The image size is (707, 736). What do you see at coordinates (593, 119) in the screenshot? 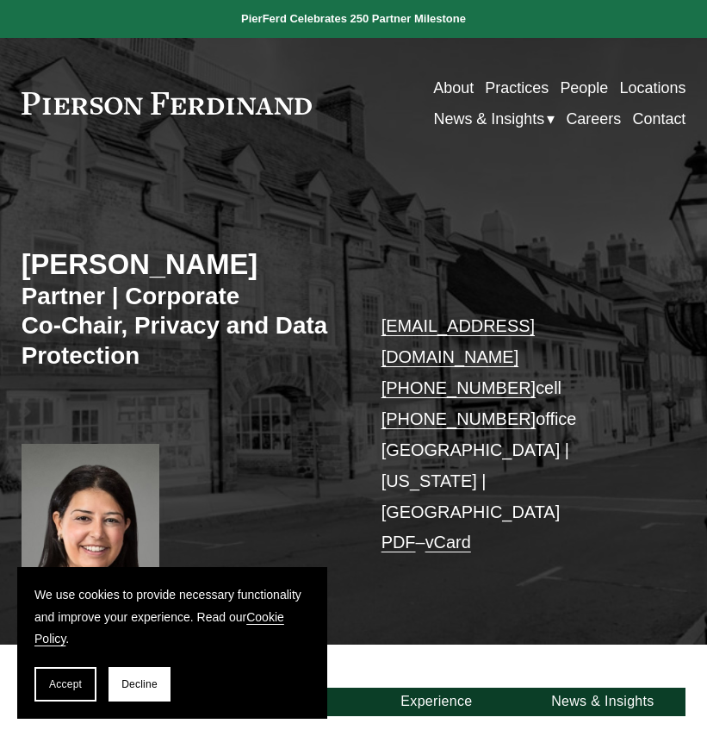
I see `a: Careers` at bounding box center [593, 119].